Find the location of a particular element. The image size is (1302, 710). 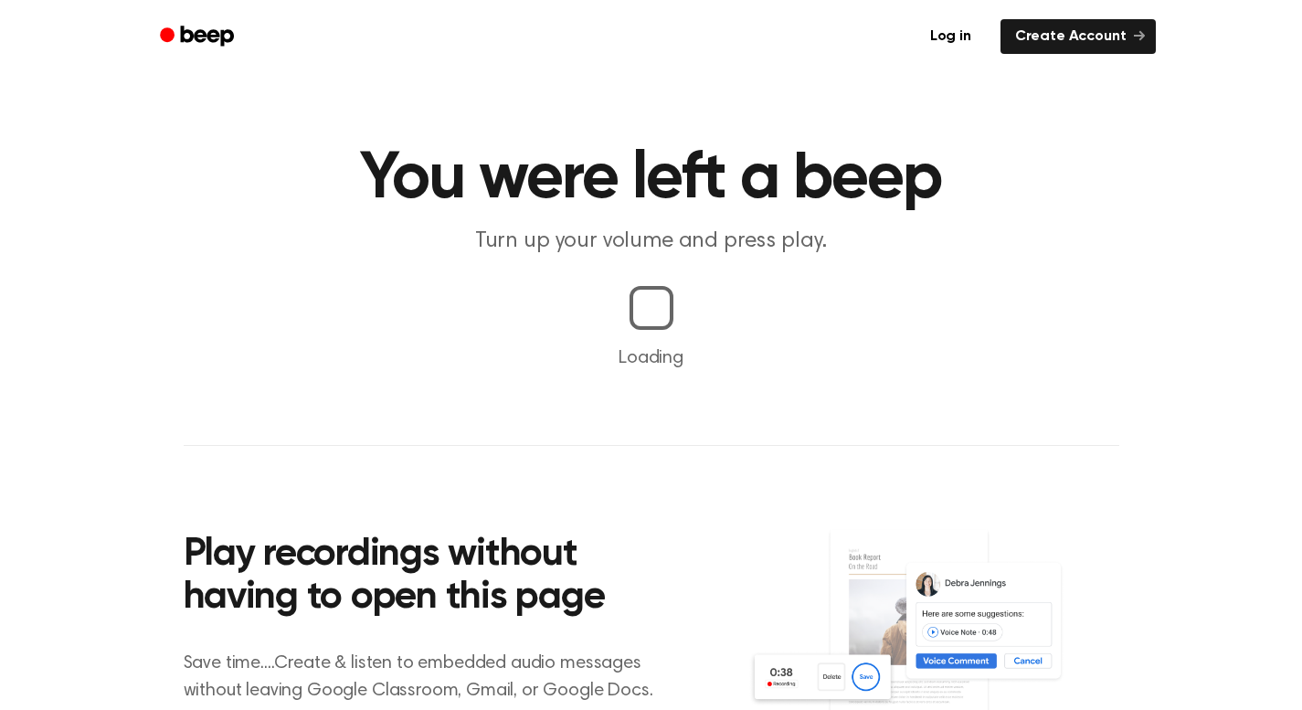

a: Beep is located at coordinates (198, 37).